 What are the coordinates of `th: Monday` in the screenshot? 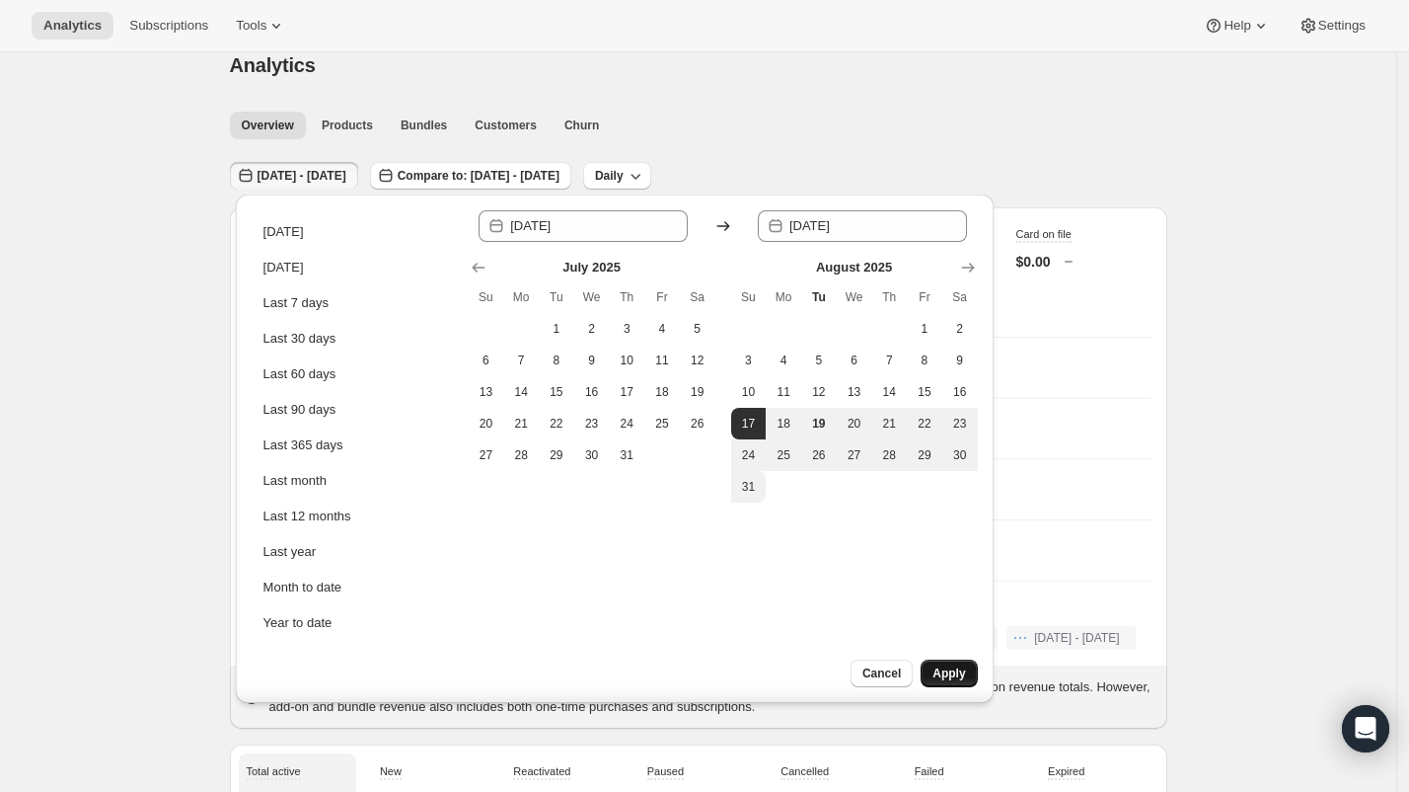 It's located at (784, 297).